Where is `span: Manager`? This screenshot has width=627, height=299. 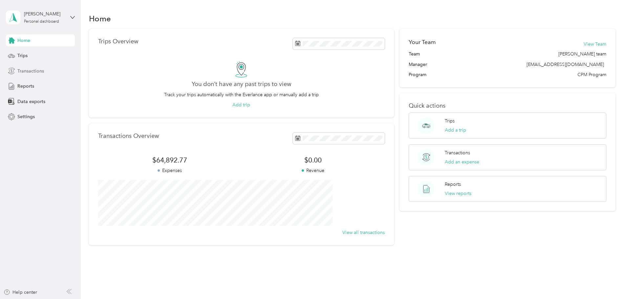 span: Manager is located at coordinates (418, 64).